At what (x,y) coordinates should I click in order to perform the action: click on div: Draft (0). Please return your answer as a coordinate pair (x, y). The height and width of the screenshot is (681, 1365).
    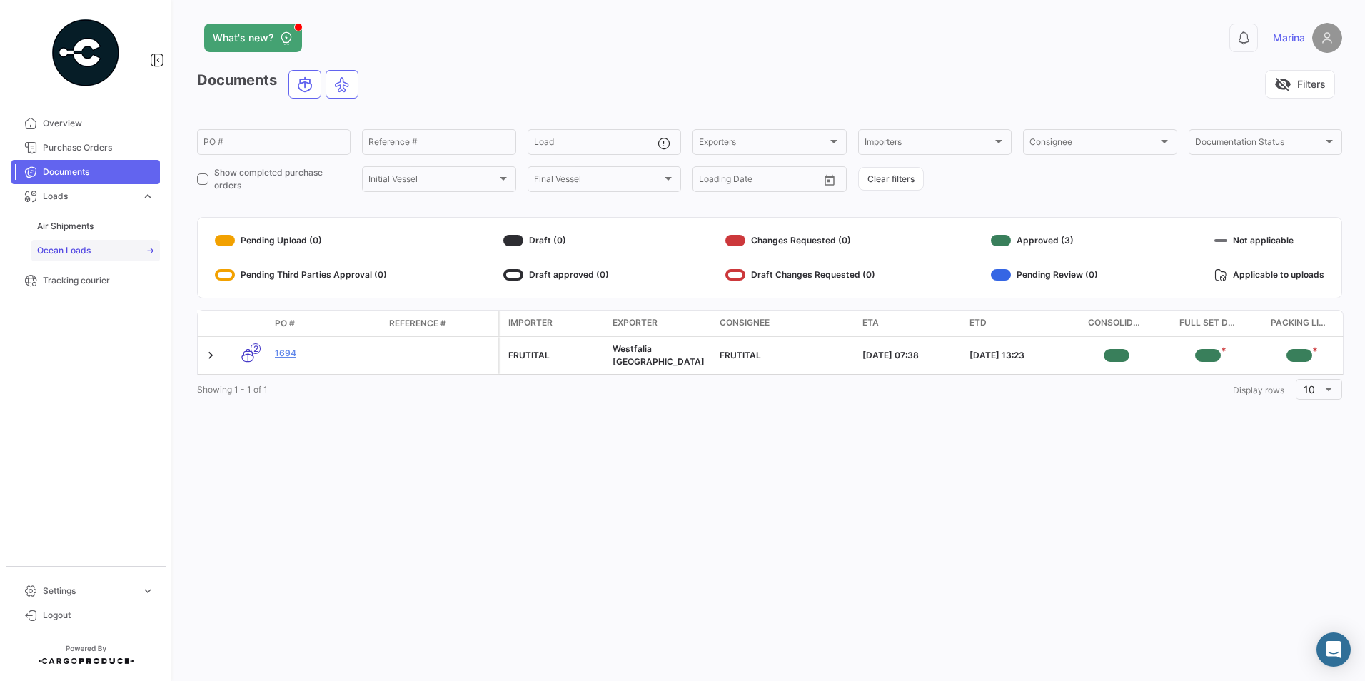
    Looking at the image, I should click on (556, 241).